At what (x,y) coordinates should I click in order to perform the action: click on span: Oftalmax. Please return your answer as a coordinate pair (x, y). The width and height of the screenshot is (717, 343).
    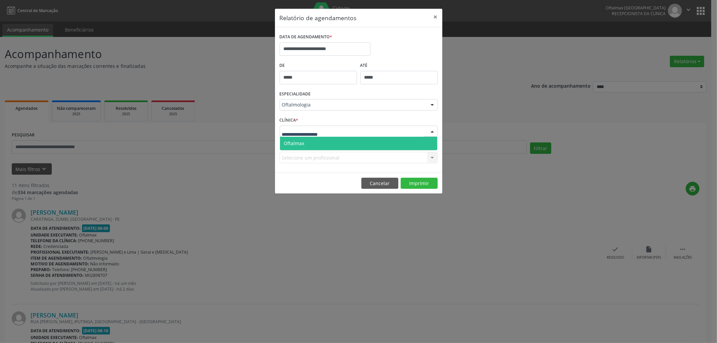
    Looking at the image, I should click on (294, 143).